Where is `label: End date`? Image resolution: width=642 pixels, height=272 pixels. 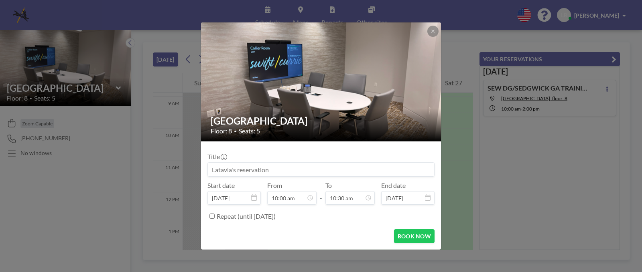
label: End date is located at coordinates (393, 186).